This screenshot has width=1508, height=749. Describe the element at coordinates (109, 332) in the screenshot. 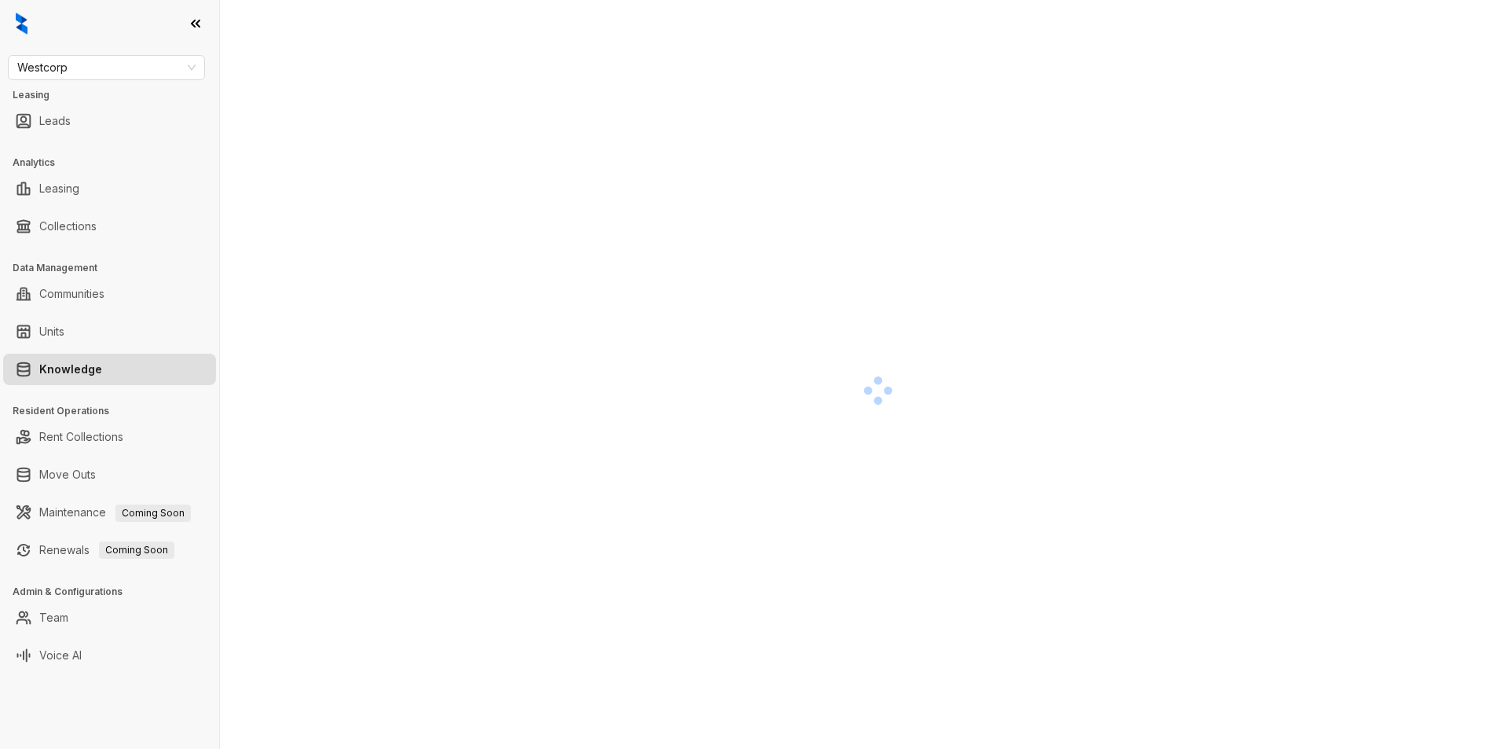

I see `li: Units` at that location.